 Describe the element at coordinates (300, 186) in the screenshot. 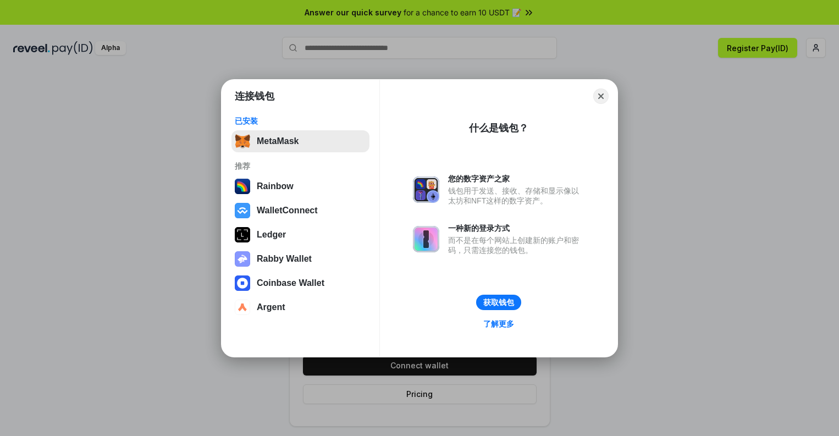

I see `button: Rainbow` at that location.